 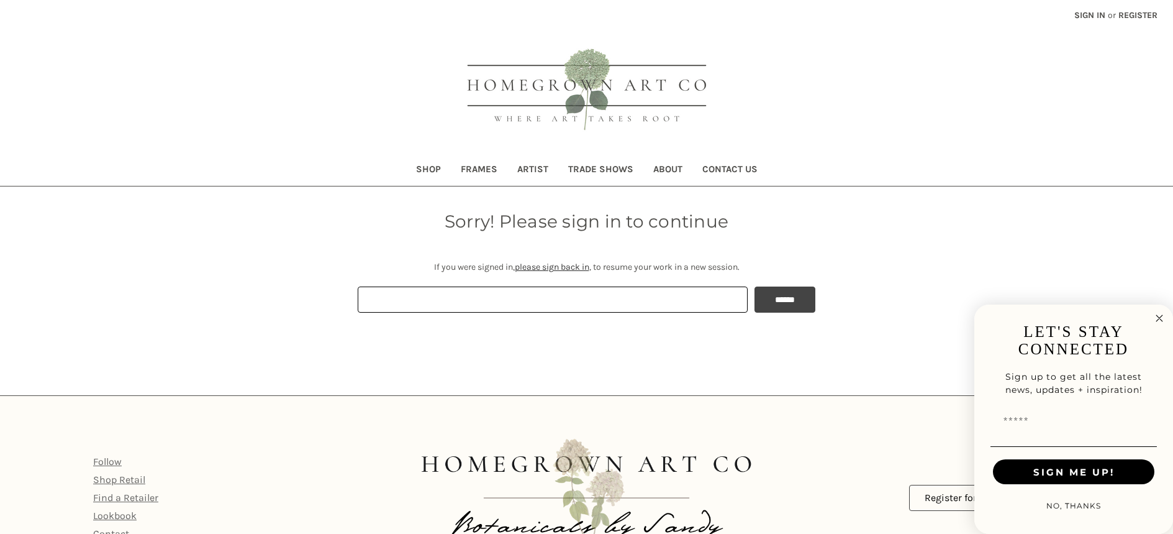 What do you see at coordinates (533, 170) in the screenshot?
I see `a: Artist` at bounding box center [533, 170].